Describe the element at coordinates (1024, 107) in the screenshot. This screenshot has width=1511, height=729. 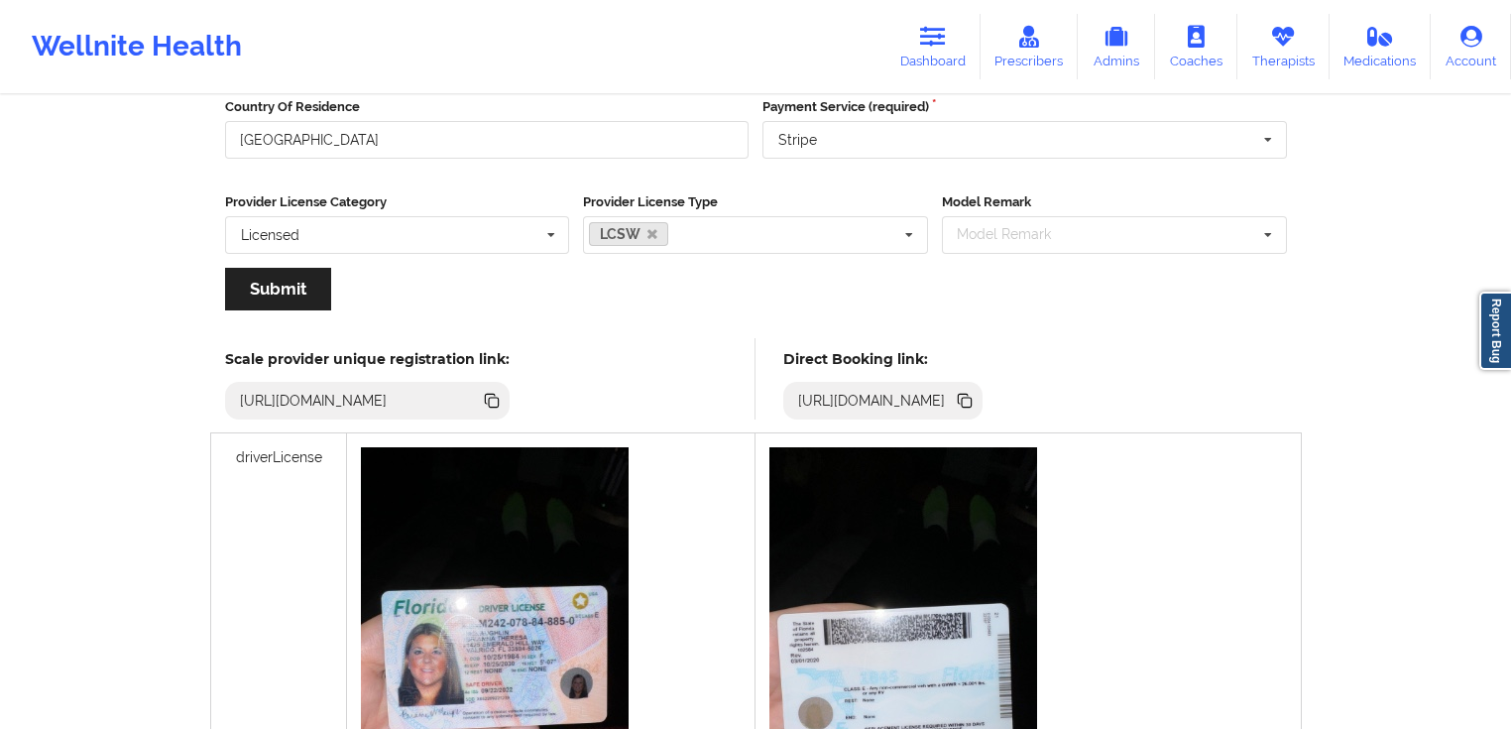
I see `label: Payment Service (required)` at that location.